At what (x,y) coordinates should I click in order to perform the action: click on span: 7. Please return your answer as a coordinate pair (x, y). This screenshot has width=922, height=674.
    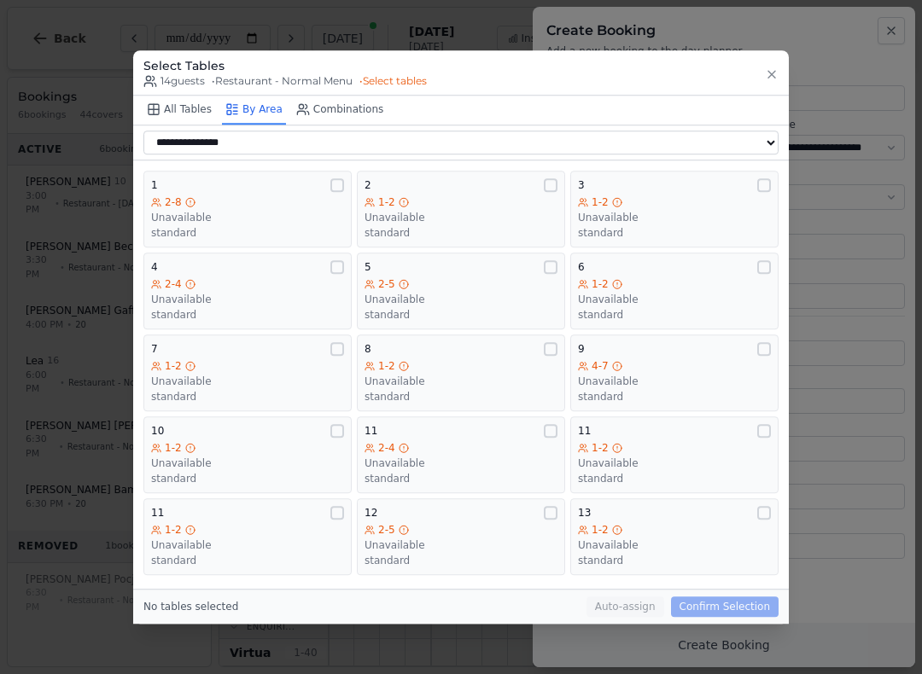
    Looking at the image, I should click on (154, 349).